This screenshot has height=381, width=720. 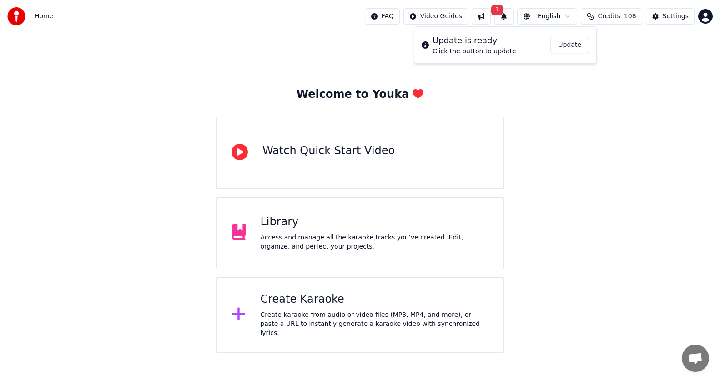 I want to click on div: Create karaoke from audio or video files (MP3, MP4, and more), or paste a URL to instantly genera..., so click(x=374, y=324).